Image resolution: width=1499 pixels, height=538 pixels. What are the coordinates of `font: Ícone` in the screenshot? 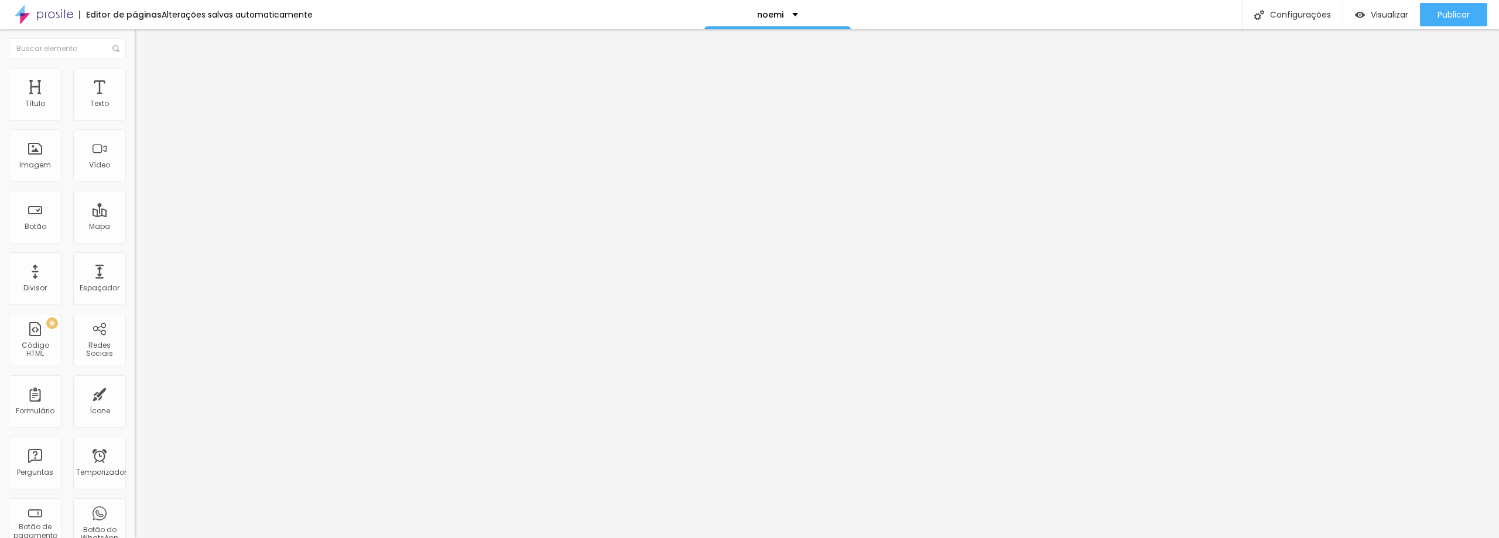 It's located at (100, 410).